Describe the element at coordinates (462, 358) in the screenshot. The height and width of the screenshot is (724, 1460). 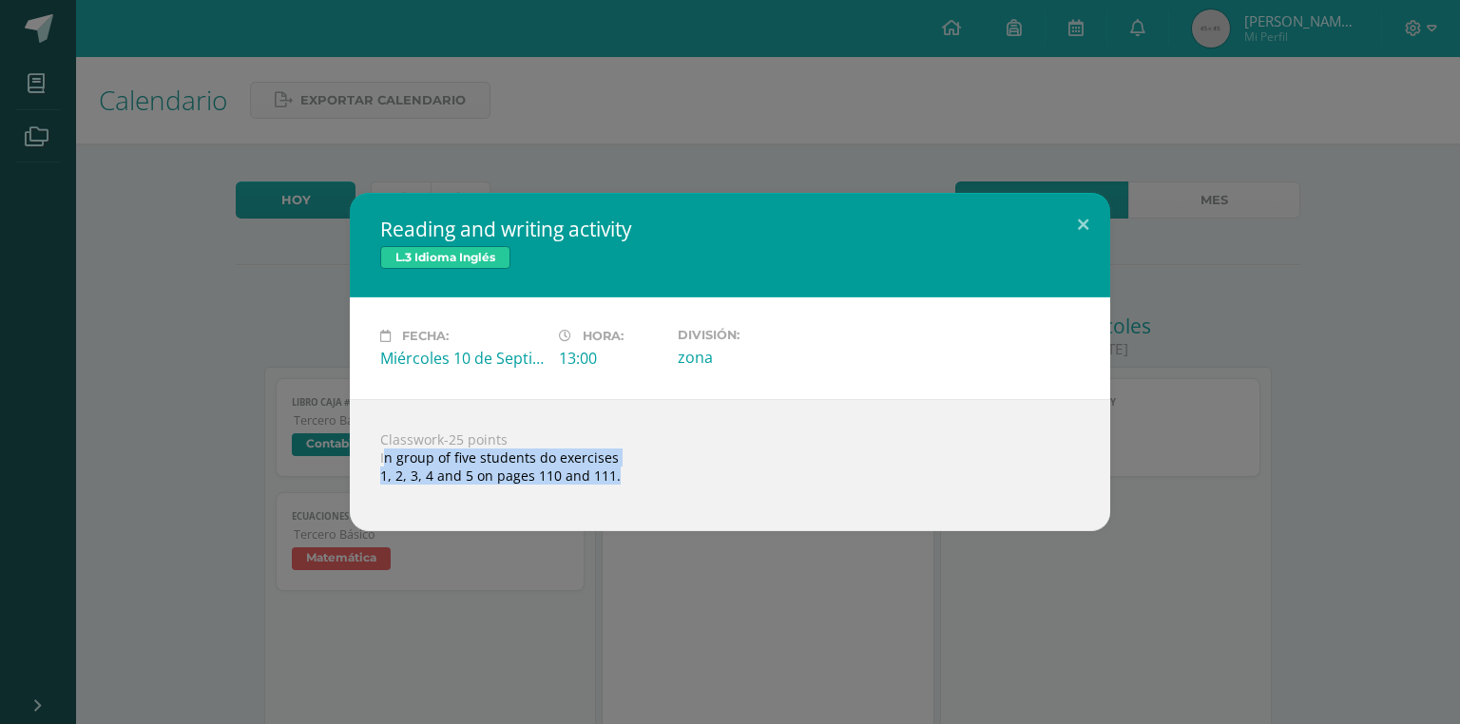
I see `div: Miércoles 10 de Septiembre` at that location.